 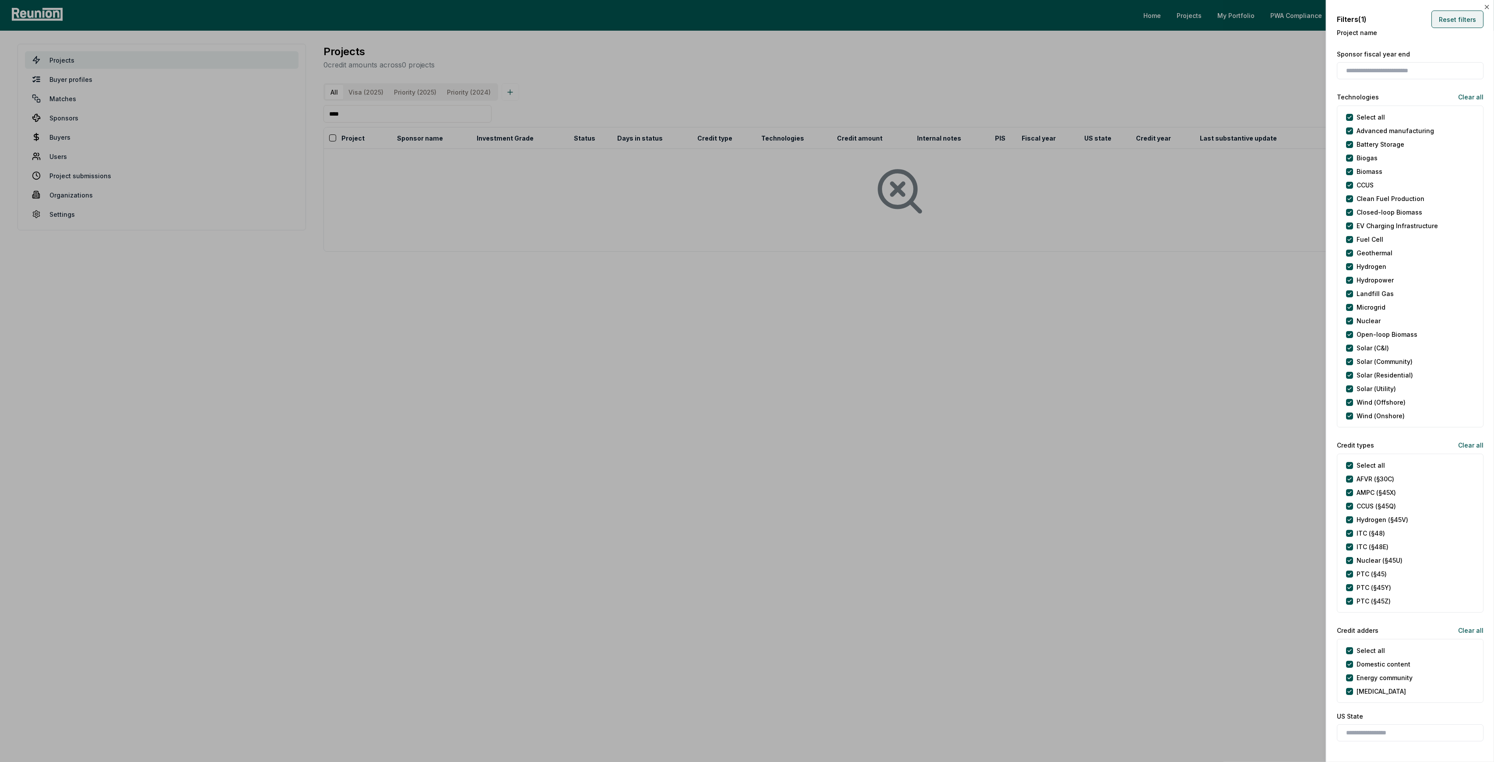 What do you see at coordinates (1358, 630) in the screenshot?
I see `label: Credit adders` at bounding box center [1358, 630].